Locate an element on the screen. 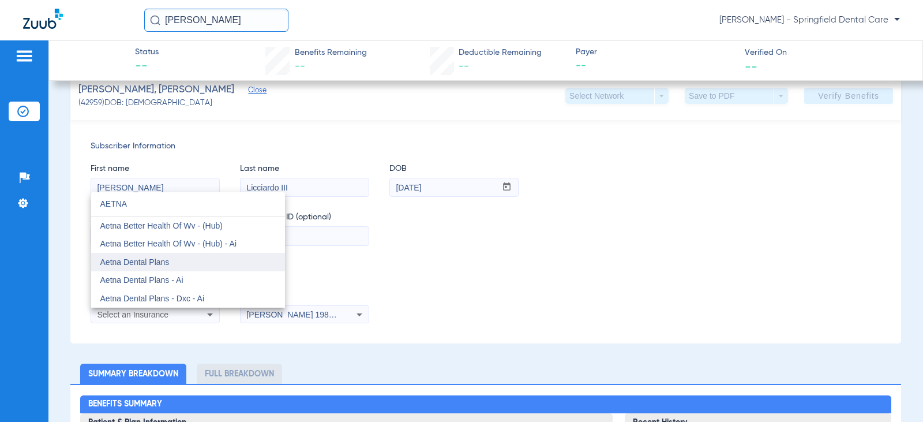 This screenshot has height=422, width=923. span: Aetna Dental Plans - Dxc - Ai is located at coordinates (152, 298).